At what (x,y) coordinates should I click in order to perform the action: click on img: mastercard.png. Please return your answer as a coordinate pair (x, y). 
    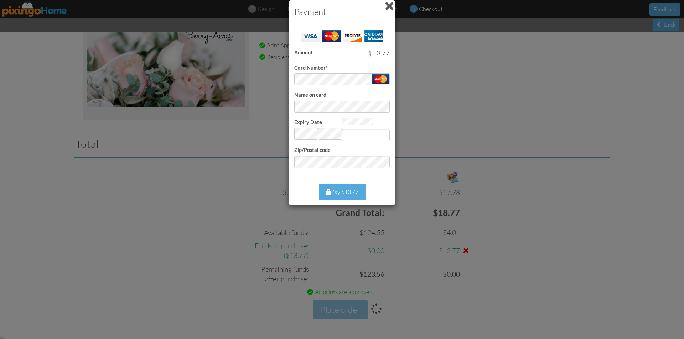
    Looking at the image, I should click on (380, 79).